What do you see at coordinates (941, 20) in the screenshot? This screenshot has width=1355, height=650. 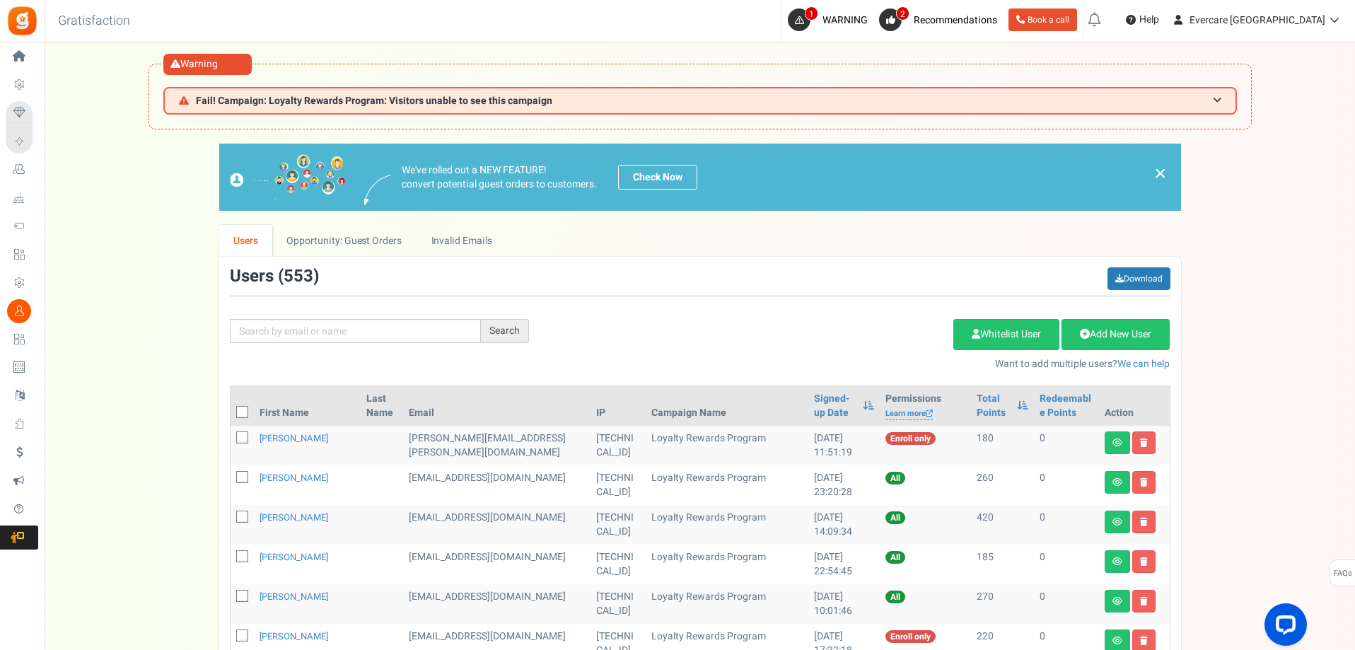 I see `a: 2 Recommendations` at bounding box center [941, 20].